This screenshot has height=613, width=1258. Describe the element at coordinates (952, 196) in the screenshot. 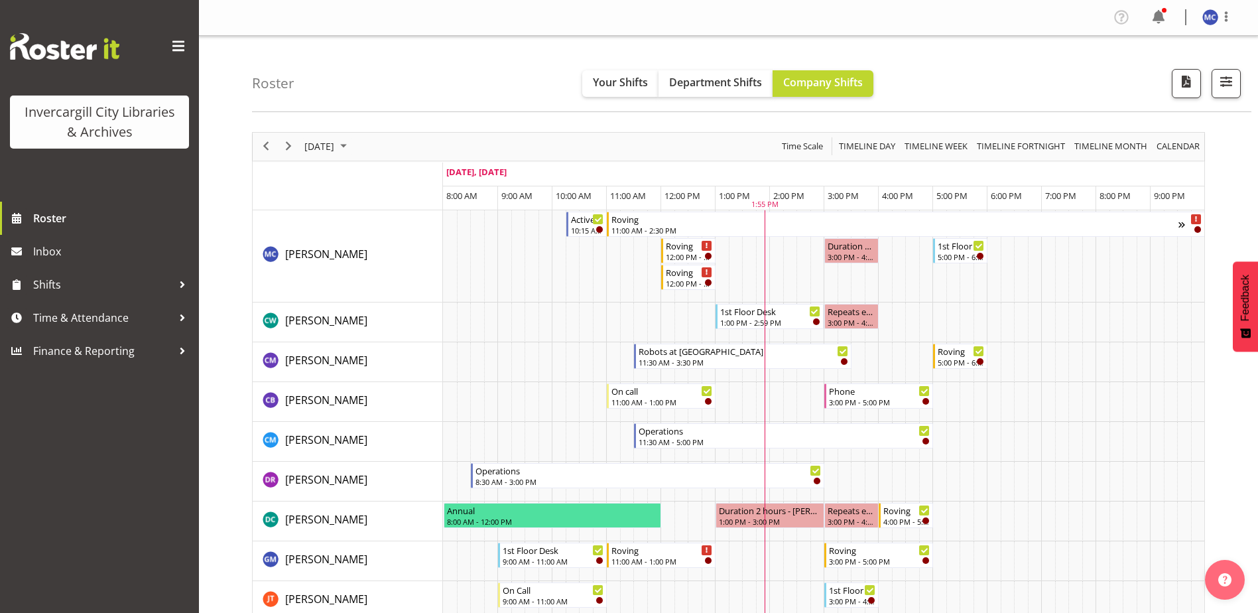

I see `span: 5:00 PM` at that location.